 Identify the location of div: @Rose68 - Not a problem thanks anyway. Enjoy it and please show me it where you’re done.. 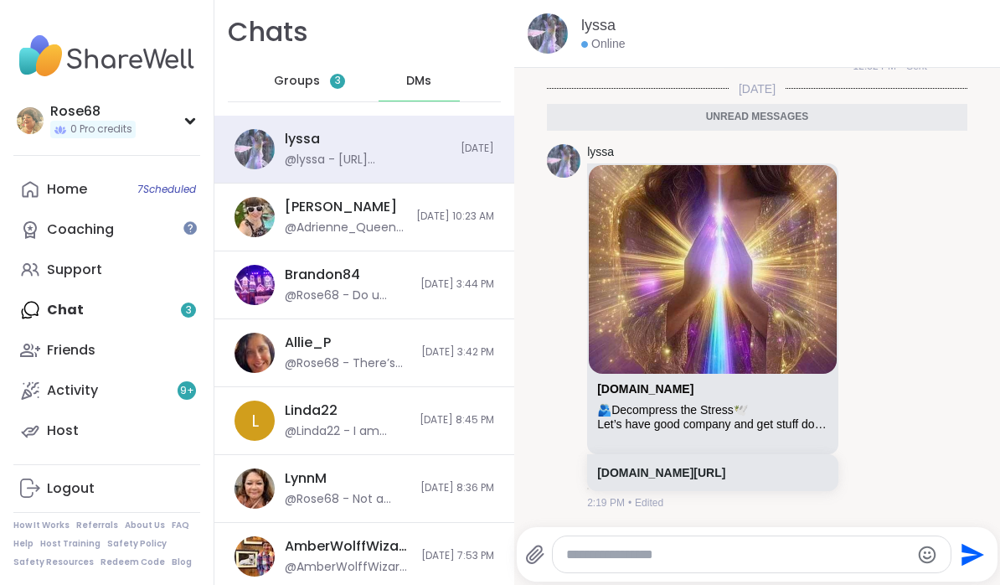
(348, 499).